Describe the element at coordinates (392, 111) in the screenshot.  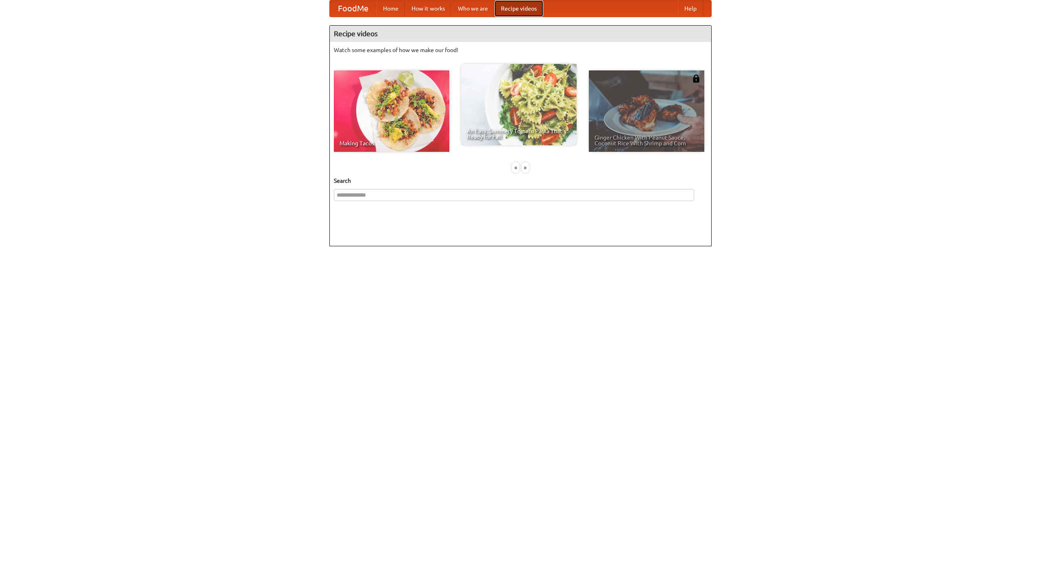
I see `a: Making Tacos` at that location.